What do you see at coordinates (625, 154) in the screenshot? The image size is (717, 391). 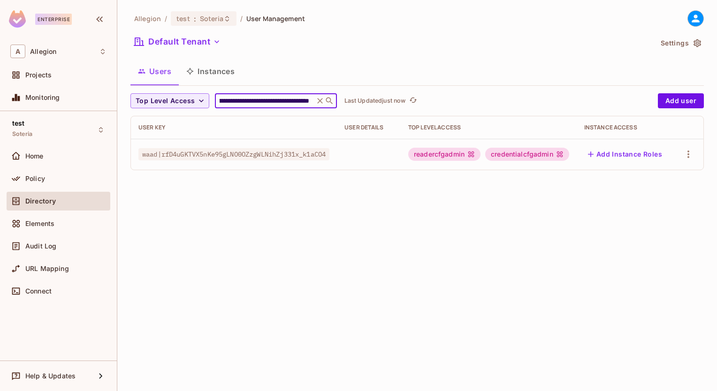 I see `button: Add Instance Roles` at bounding box center [625, 154].